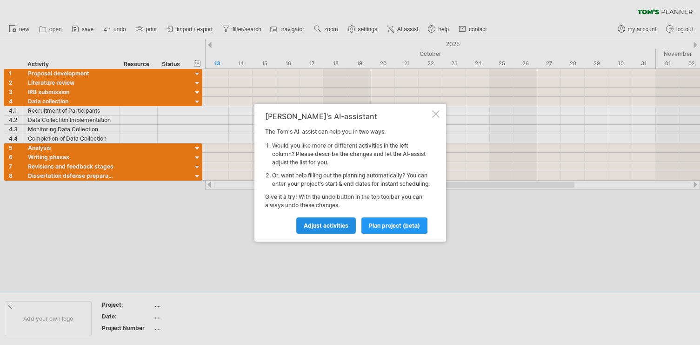 The width and height of the screenshot is (700, 345). Describe the element at coordinates (326, 225) in the screenshot. I see `a: Adjust activities` at that location.